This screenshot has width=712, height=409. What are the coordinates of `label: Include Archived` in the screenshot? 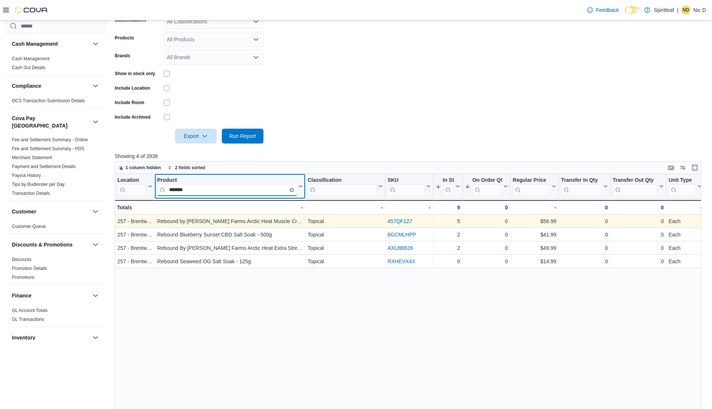 It's located at (133, 117).